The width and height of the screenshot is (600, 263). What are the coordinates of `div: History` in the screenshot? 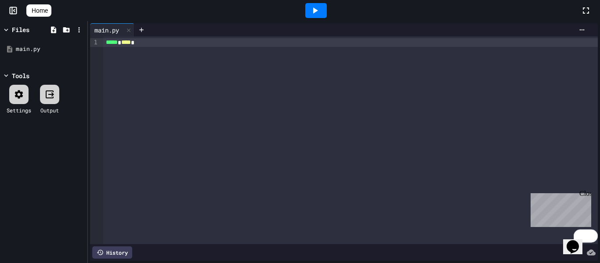 It's located at (112, 253).